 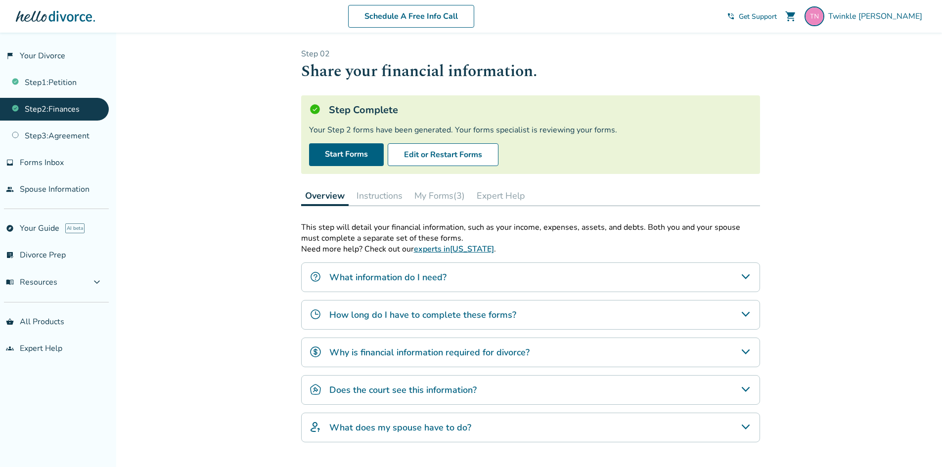 I want to click on span: shopping_basket, so click(x=10, y=322).